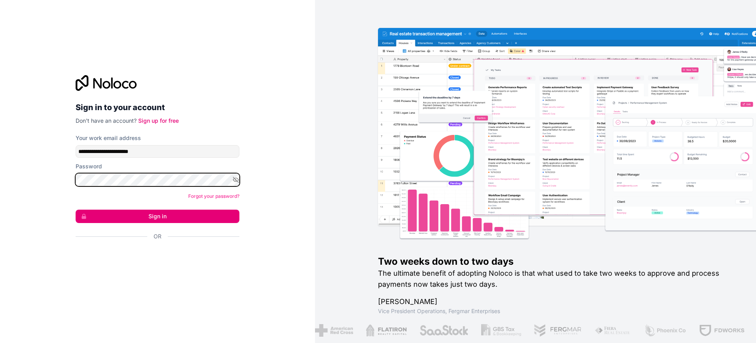  What do you see at coordinates (158, 180) in the screenshot?
I see `input: Password` at bounding box center [158, 180].